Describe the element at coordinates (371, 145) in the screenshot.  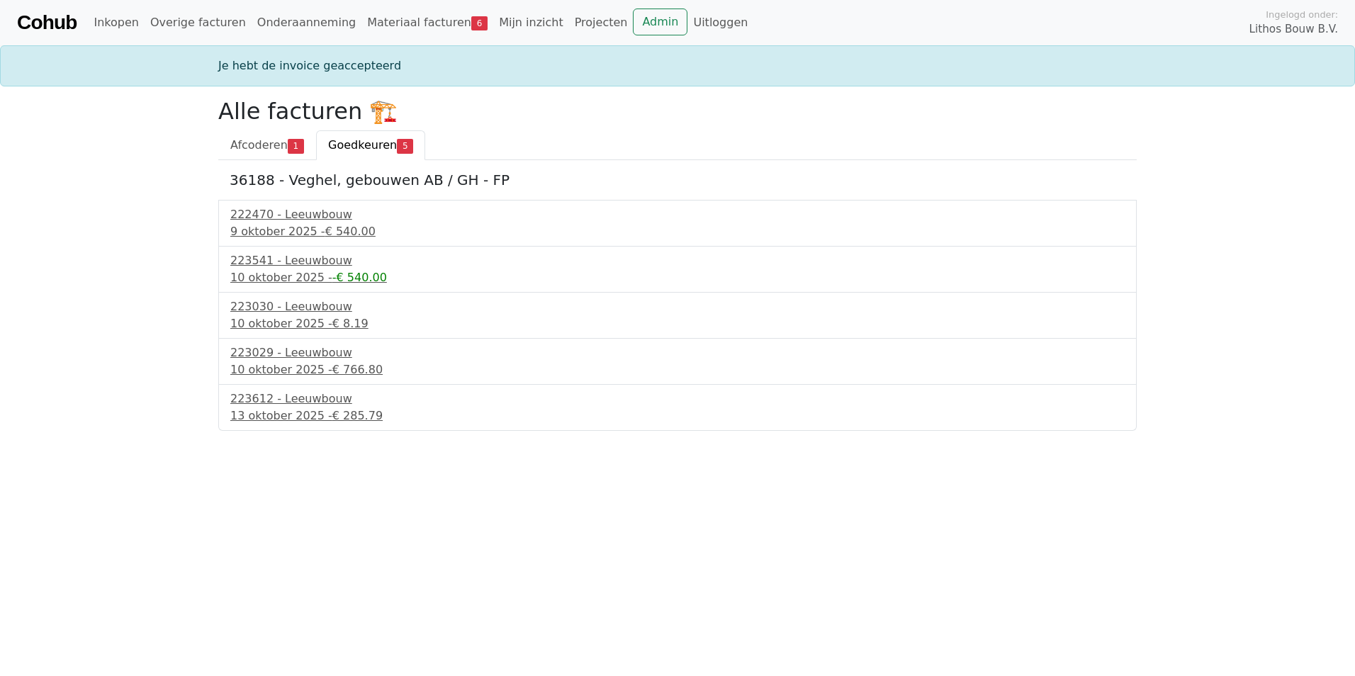
I see `a: Goedkeuren5` at that location.